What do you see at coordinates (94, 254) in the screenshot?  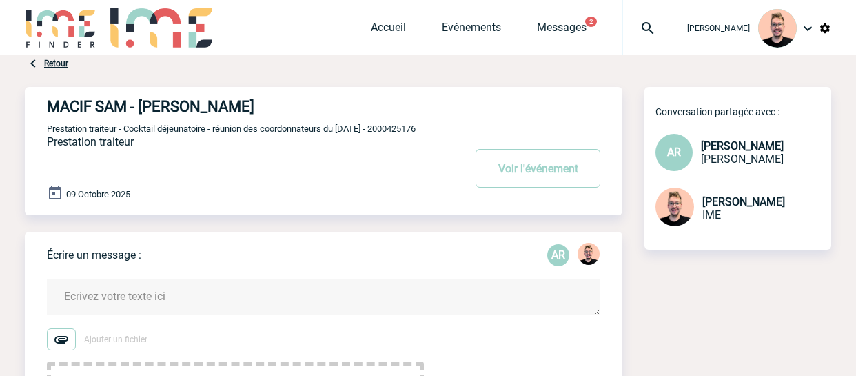 I see `p: Écrire un message :` at bounding box center [94, 254].